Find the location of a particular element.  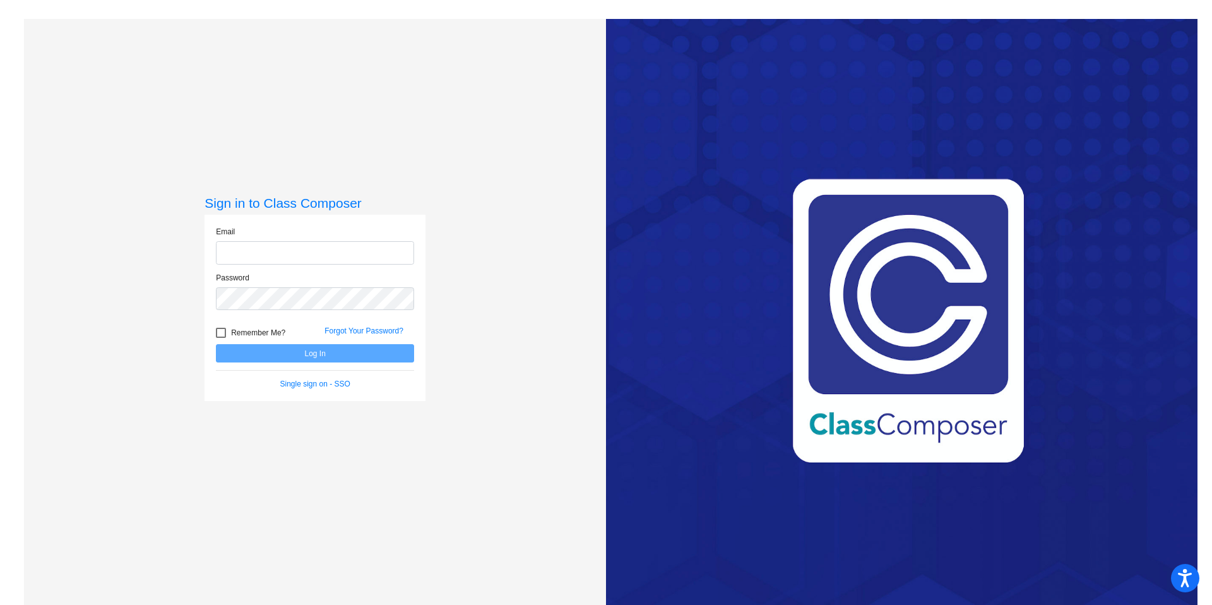

a: Forgot Your Password? is located at coordinates (364, 331).